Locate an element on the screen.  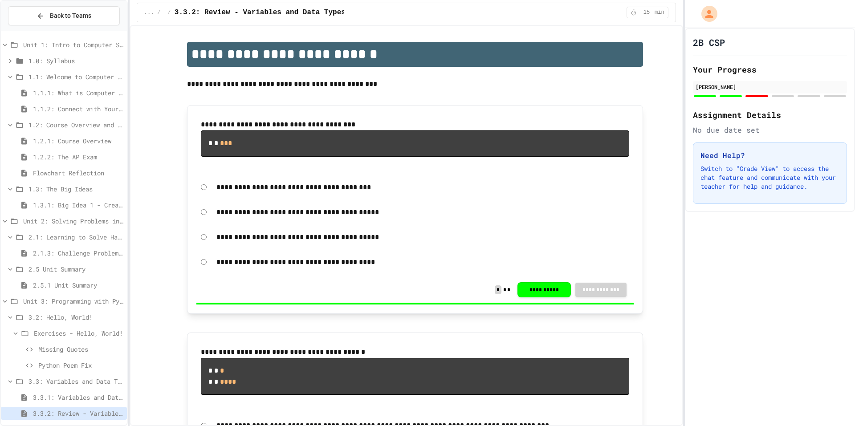
span: 1.3.1: Big Idea 1 - Creative Development is located at coordinates (78, 205).